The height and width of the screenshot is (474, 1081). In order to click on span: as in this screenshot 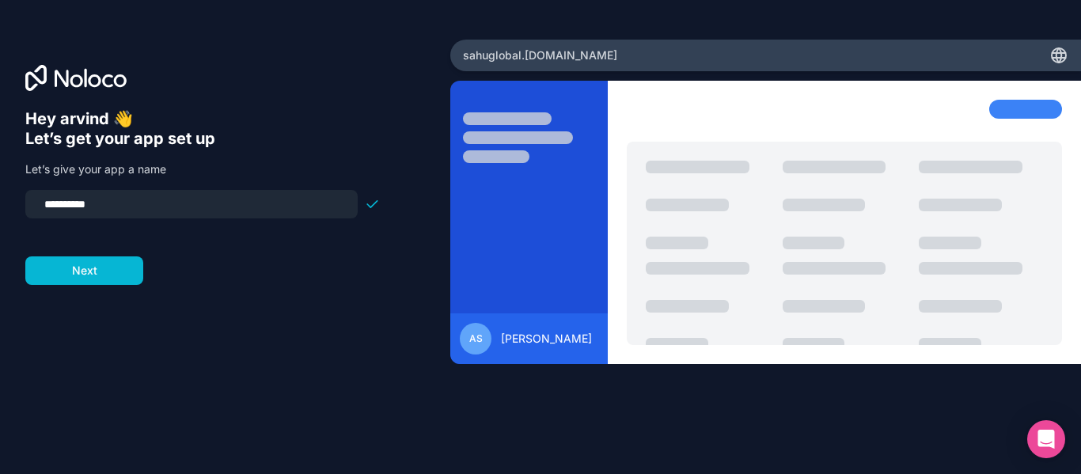, I will do `click(476, 339)`.